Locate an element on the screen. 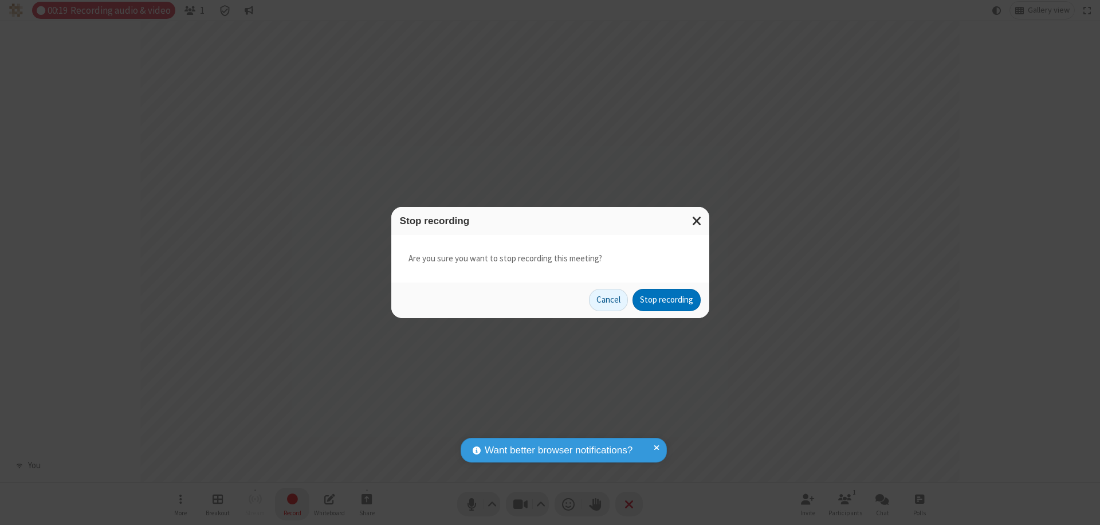 This screenshot has height=525, width=1100. div: Are you sure you want to stop recording this meeting? is located at coordinates (550, 258).